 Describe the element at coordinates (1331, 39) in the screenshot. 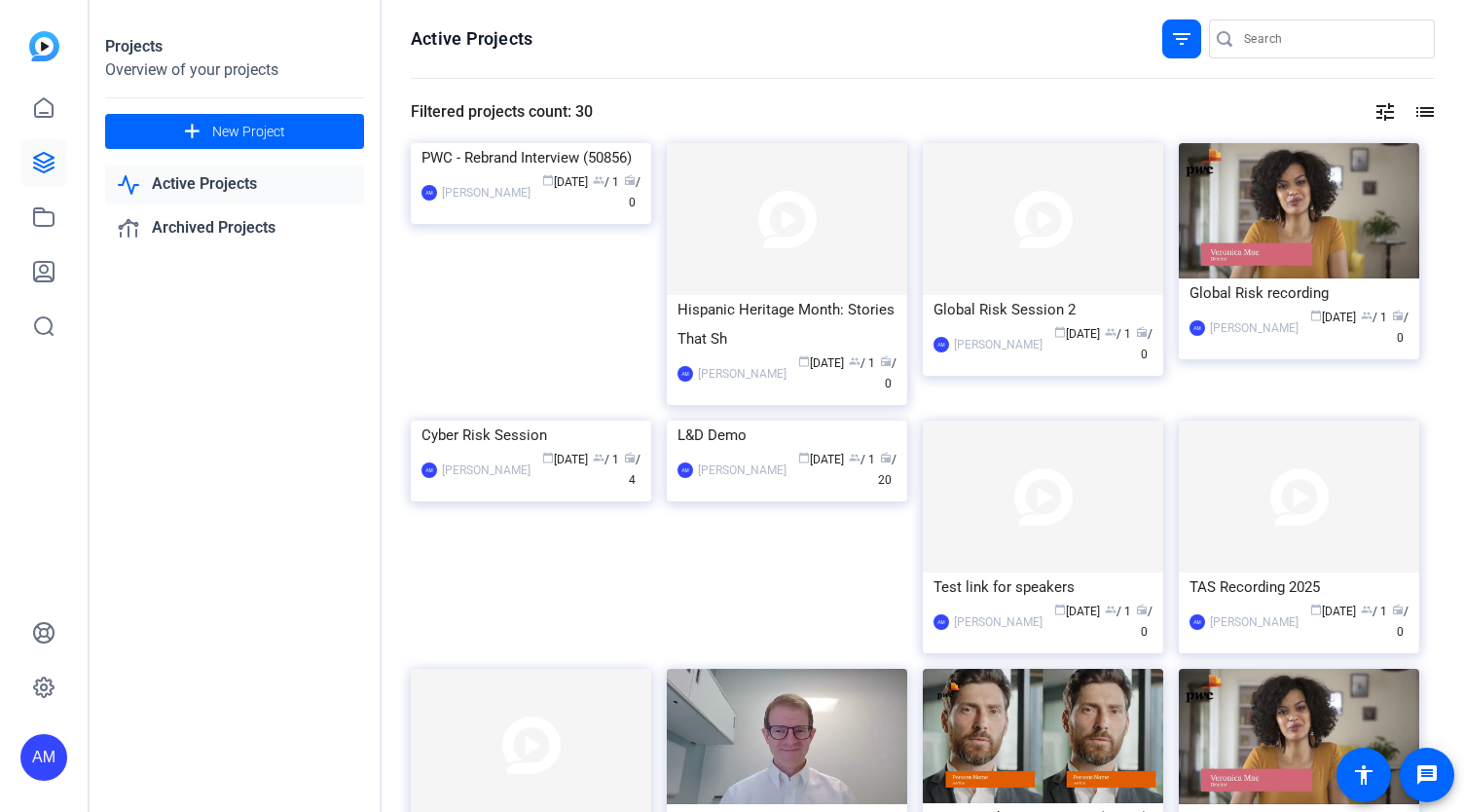

I see `input: Search` at that location.